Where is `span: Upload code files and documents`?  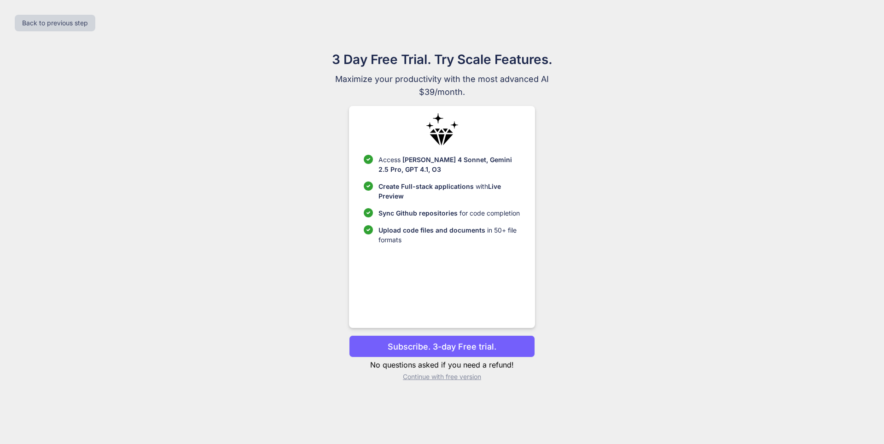
span: Upload code files and documents is located at coordinates (432, 230).